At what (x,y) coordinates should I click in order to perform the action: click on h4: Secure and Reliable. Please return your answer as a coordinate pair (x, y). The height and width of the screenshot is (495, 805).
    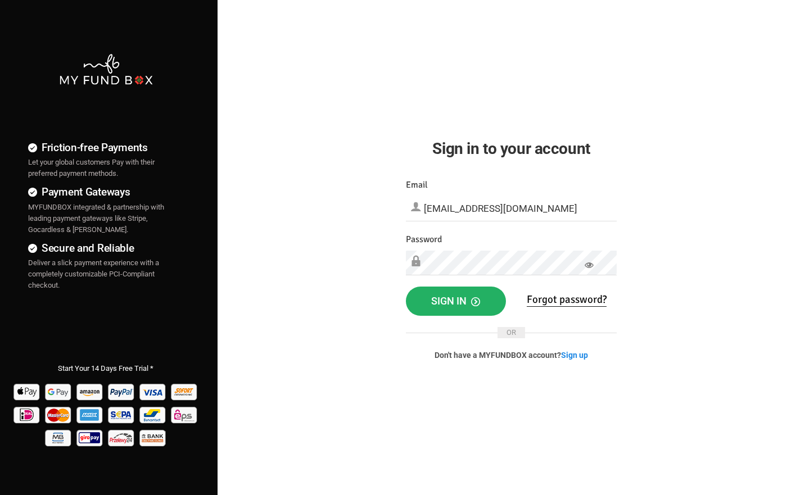
    Looking at the image, I should click on (106, 248).